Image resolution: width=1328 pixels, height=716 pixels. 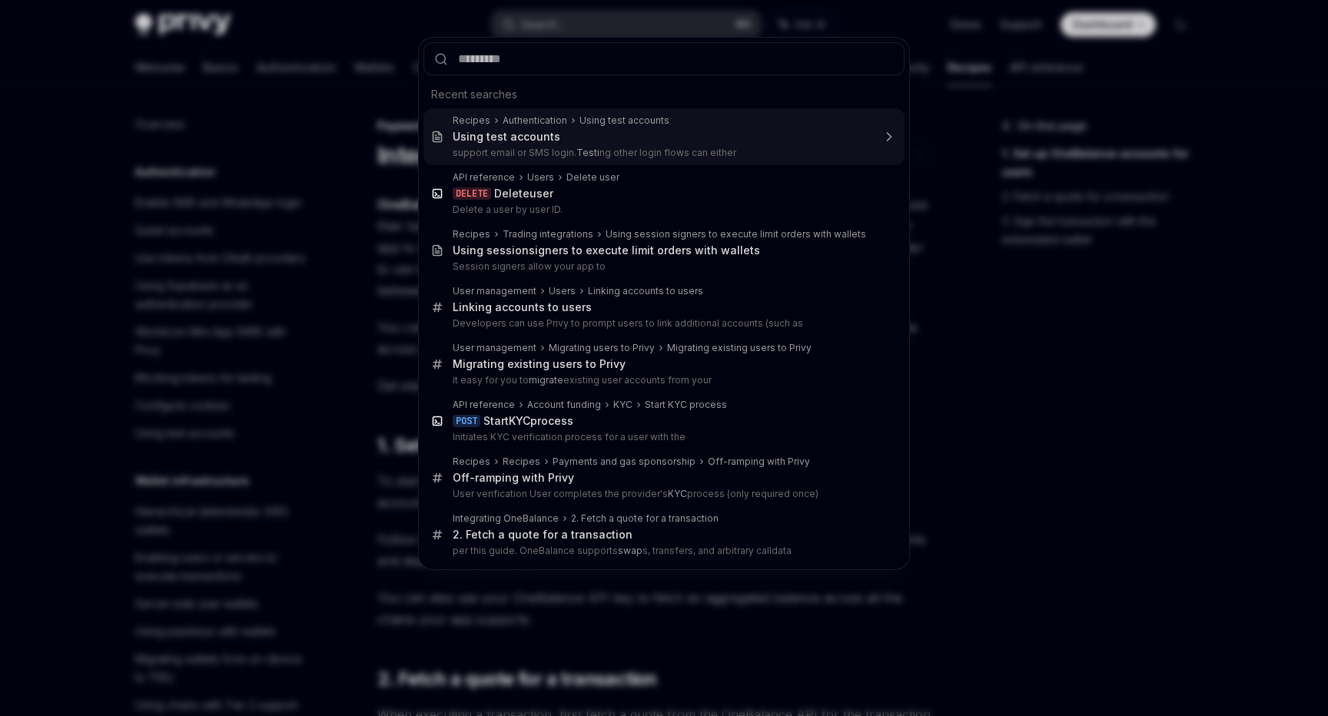 I want to click on div: Payments and gas sponsorship, so click(x=624, y=462).